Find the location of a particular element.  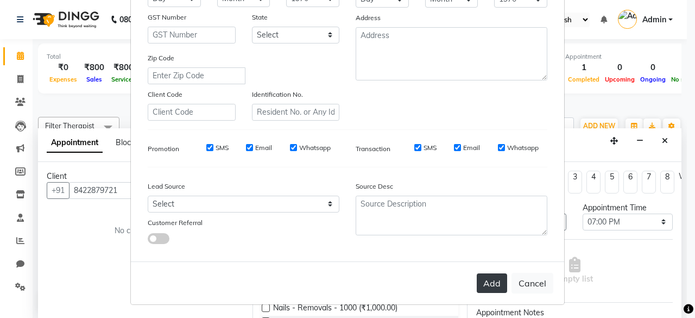

label: GST Number is located at coordinates (167, 17).